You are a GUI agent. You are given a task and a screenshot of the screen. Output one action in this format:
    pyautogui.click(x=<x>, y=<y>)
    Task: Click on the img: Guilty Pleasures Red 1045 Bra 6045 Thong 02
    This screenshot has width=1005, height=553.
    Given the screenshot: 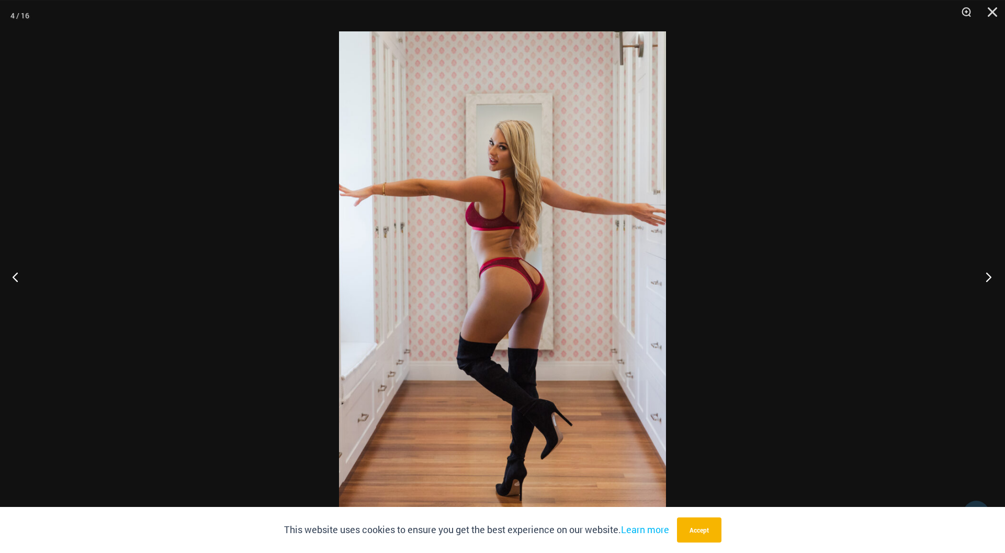 What is the action you would take?
    pyautogui.click(x=502, y=276)
    